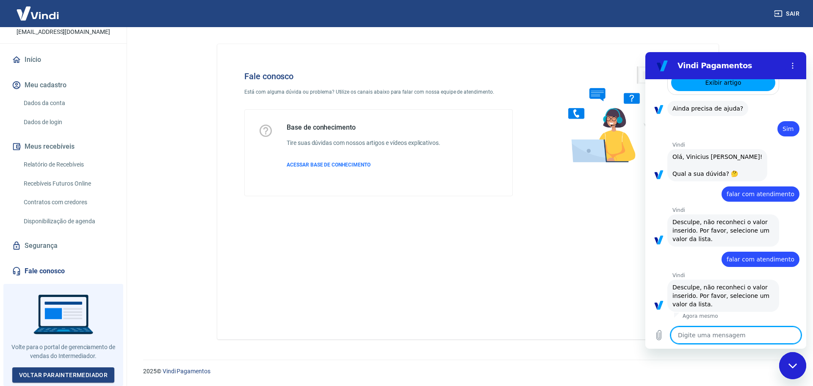 This screenshot has width=813, height=386. I want to click on a: Voltar paraIntermediador, so click(64, 375).